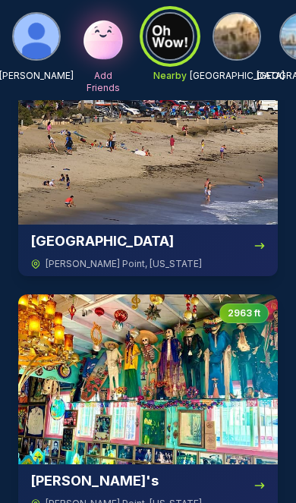  Describe the element at coordinates (148, 379) in the screenshot. I see `img: Olamendi's` at that location.